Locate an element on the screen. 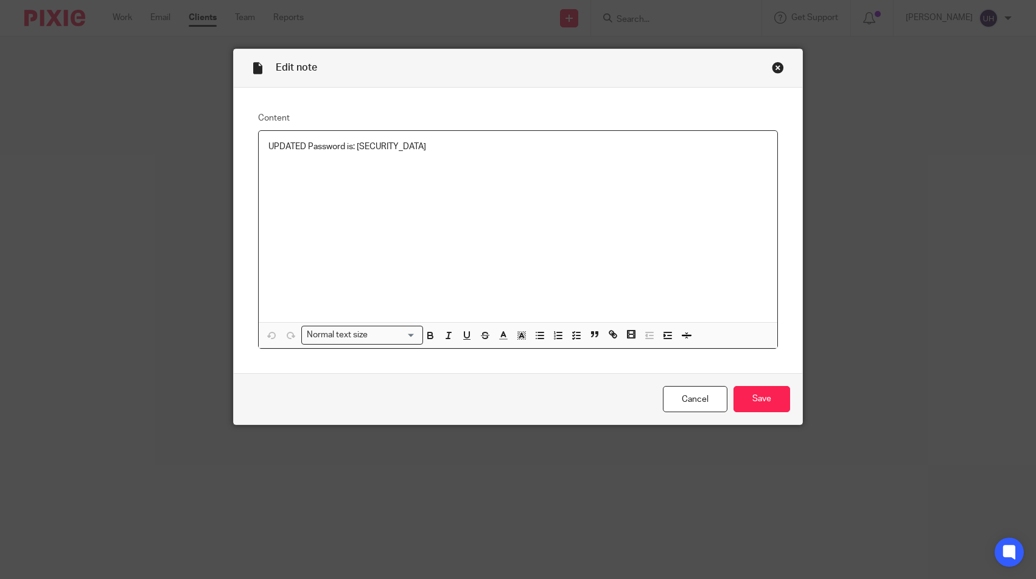 The width and height of the screenshot is (1036, 579). span: Normal text size is located at coordinates (337, 335).